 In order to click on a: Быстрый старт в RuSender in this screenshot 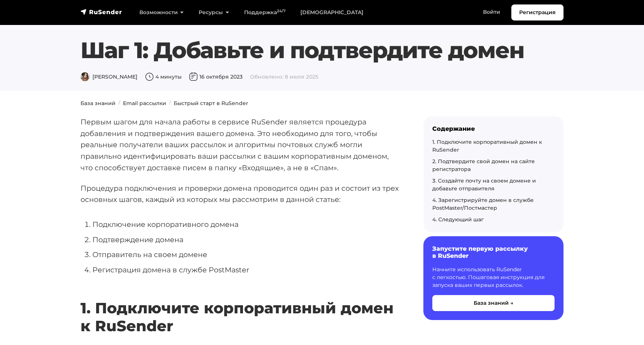, I will do `click(211, 103)`.